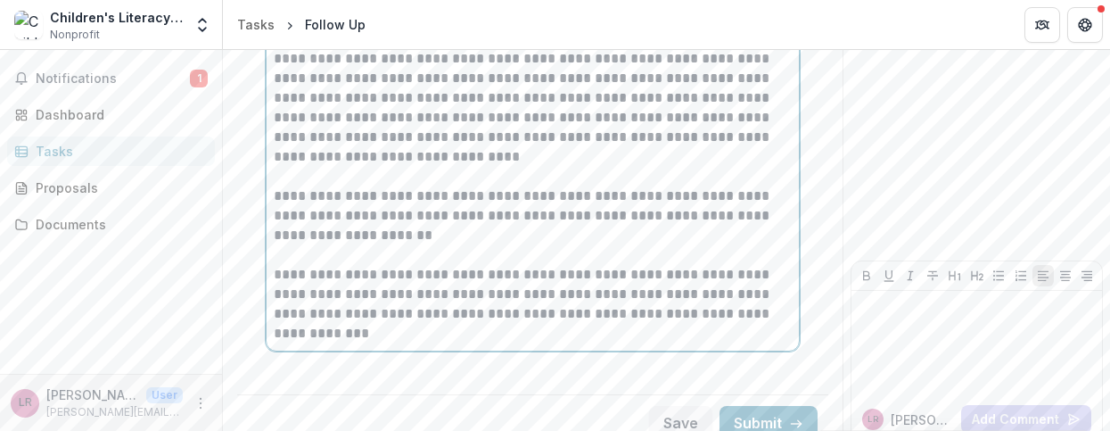 This screenshot has height=431, width=1110. Describe the element at coordinates (977, 275) in the screenshot. I see `button: Heading 2` at that location.